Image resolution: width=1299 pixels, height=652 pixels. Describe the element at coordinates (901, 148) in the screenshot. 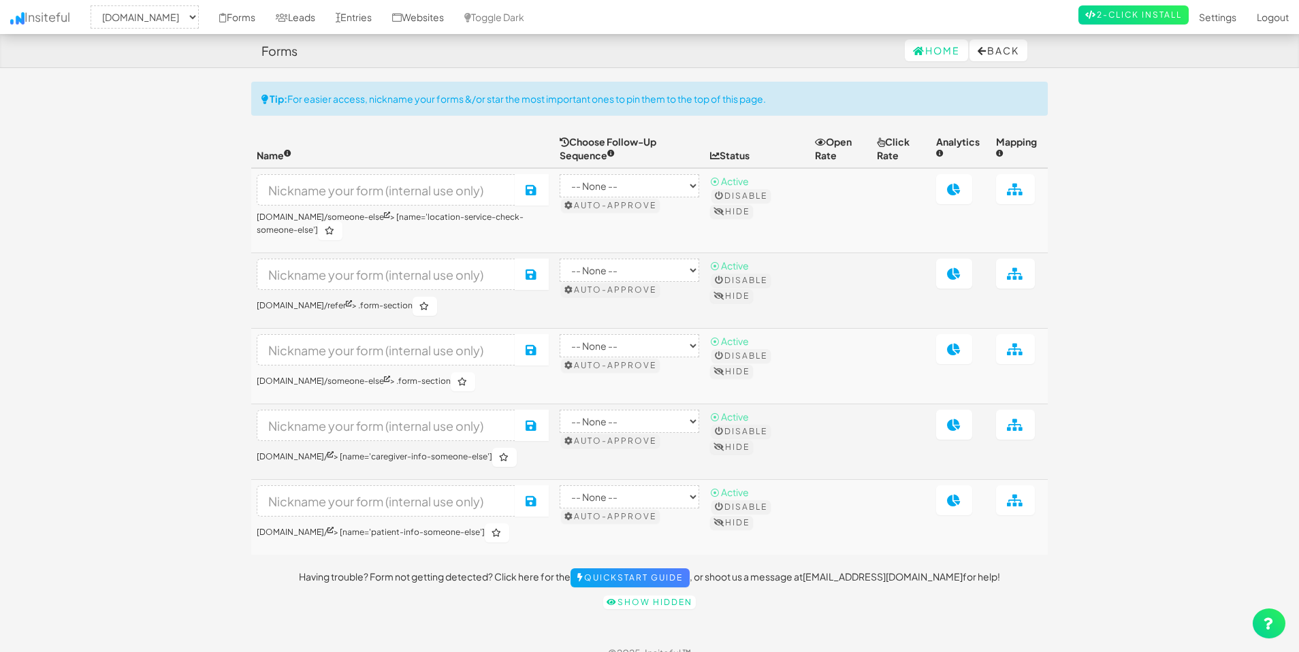

I see `th: Click Rate` at that location.